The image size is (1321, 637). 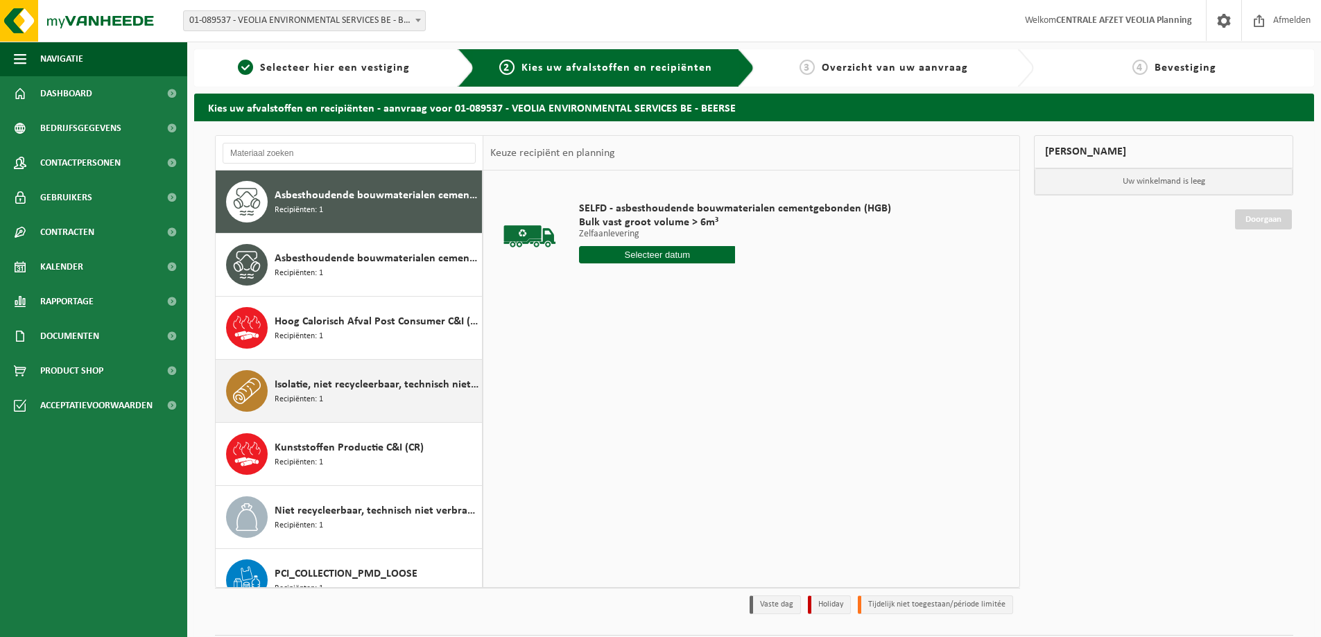 What do you see at coordinates (66, 198) in the screenshot?
I see `span: Gebruikers` at bounding box center [66, 198].